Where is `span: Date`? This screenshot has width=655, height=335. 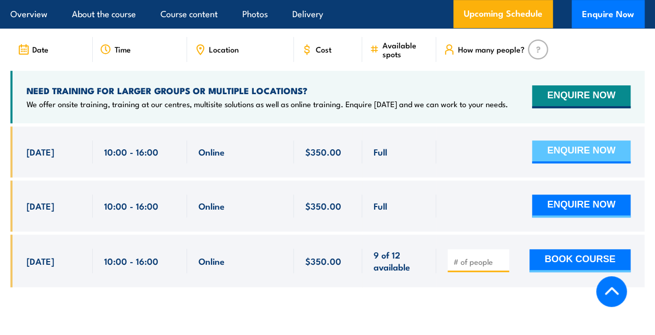
span: Date is located at coordinates (40, 49).